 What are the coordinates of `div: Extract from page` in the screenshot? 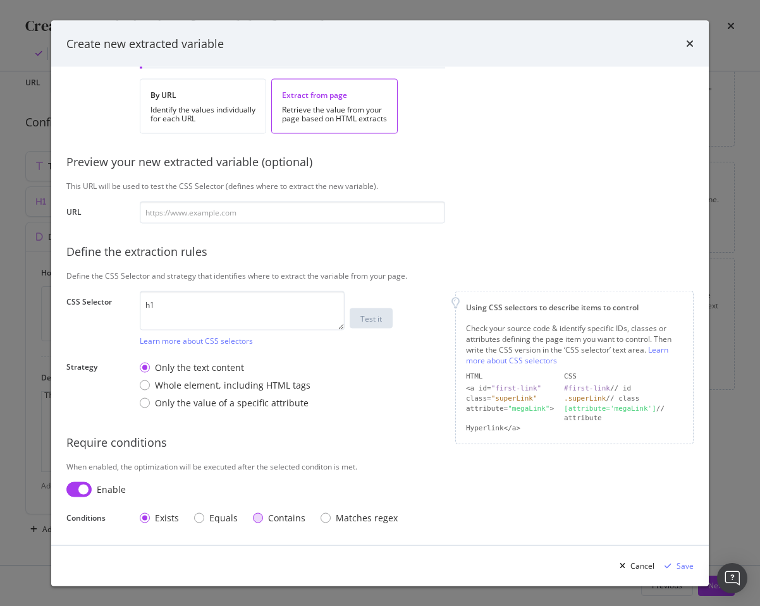 It's located at (334, 95).